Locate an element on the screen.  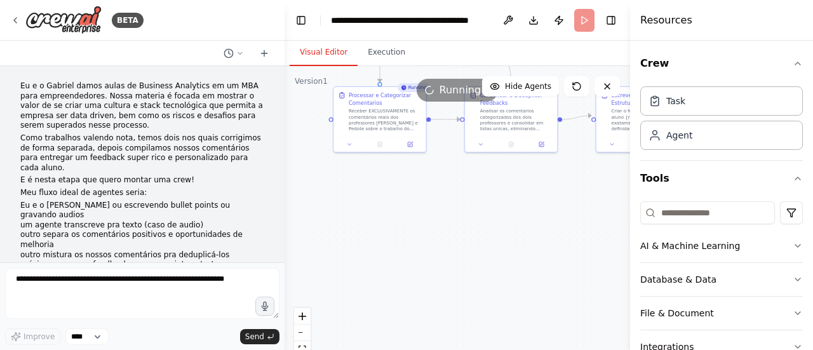
div: Consolidar e Deduplicar FeedbacksAnalisar os comentarios categorizados dos dois professores e con... is located at coordinates (511, 119).